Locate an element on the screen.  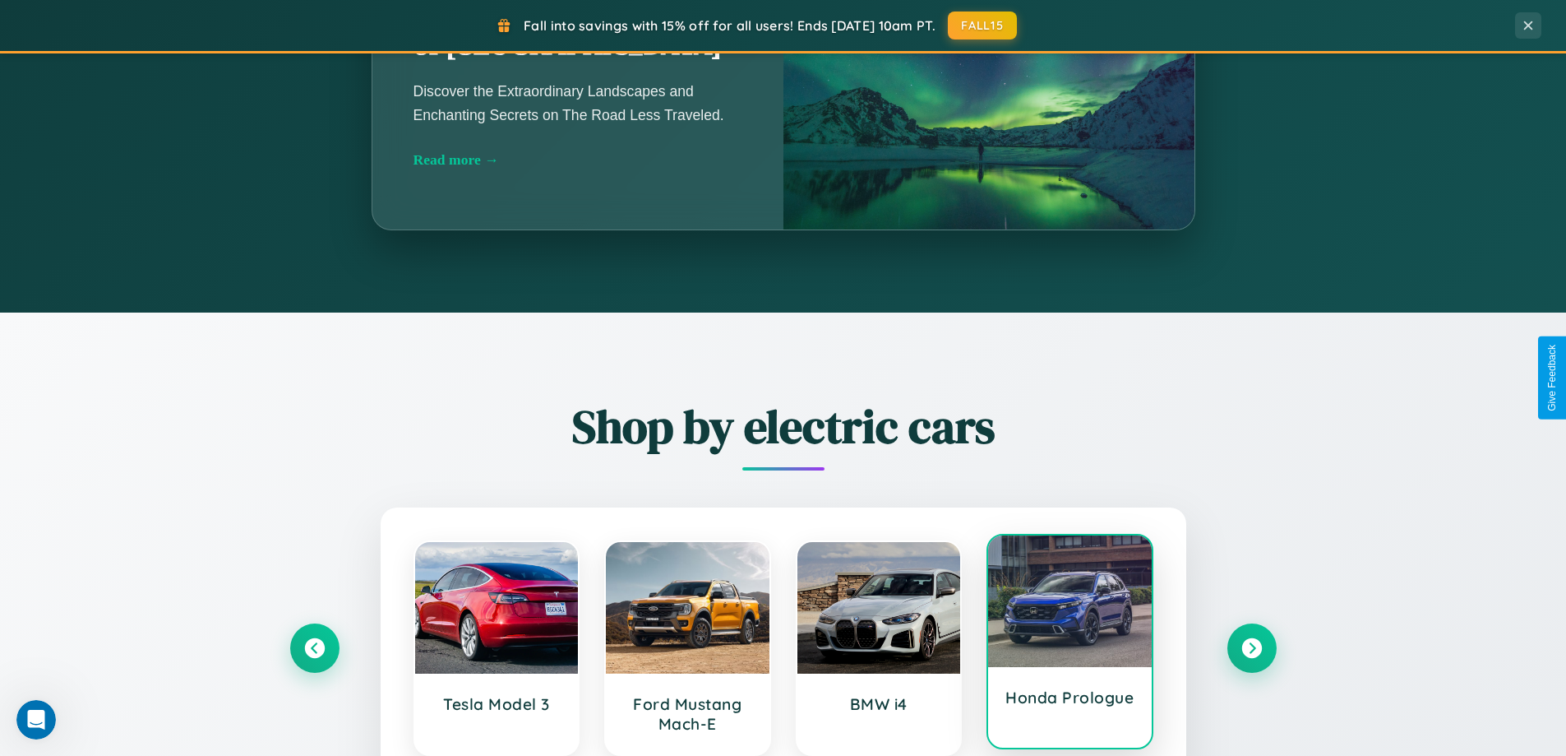
div: Read more → is located at coordinates (578, 160).